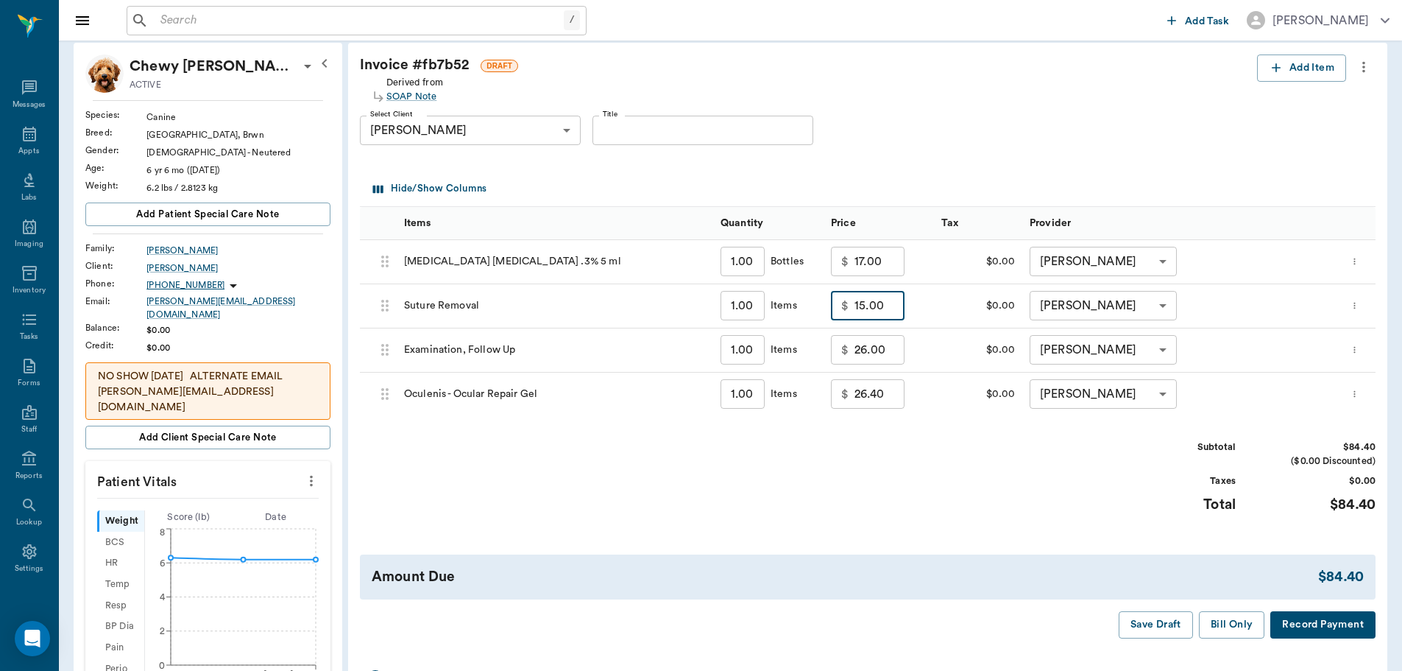 The width and height of the screenshot is (1402, 671). What do you see at coordinates (116, 168) in the screenshot?
I see `div: Age :` at bounding box center [116, 168].